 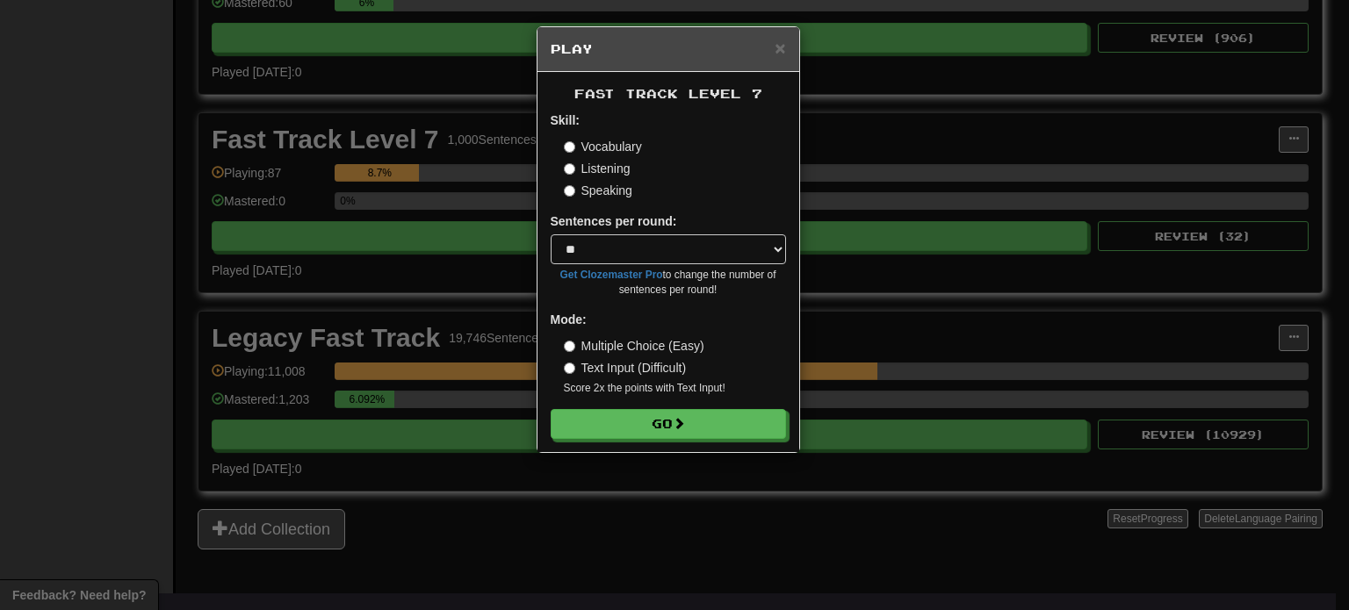 What do you see at coordinates (597, 169) in the screenshot?
I see `label: Listening` at bounding box center [597, 169].